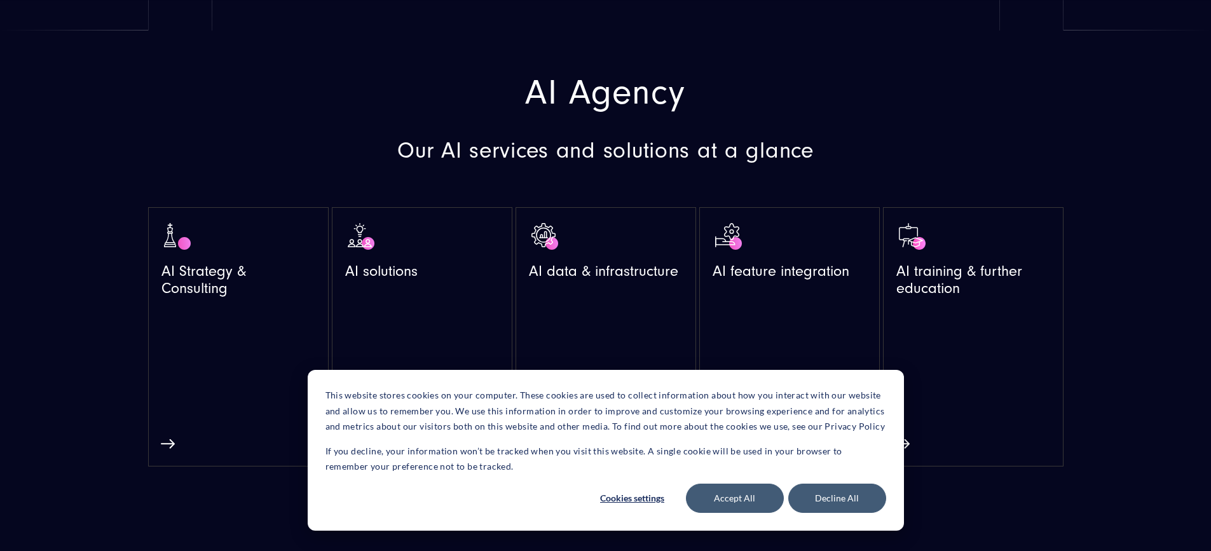  I want to click on button: Accept All, so click(735, 498).